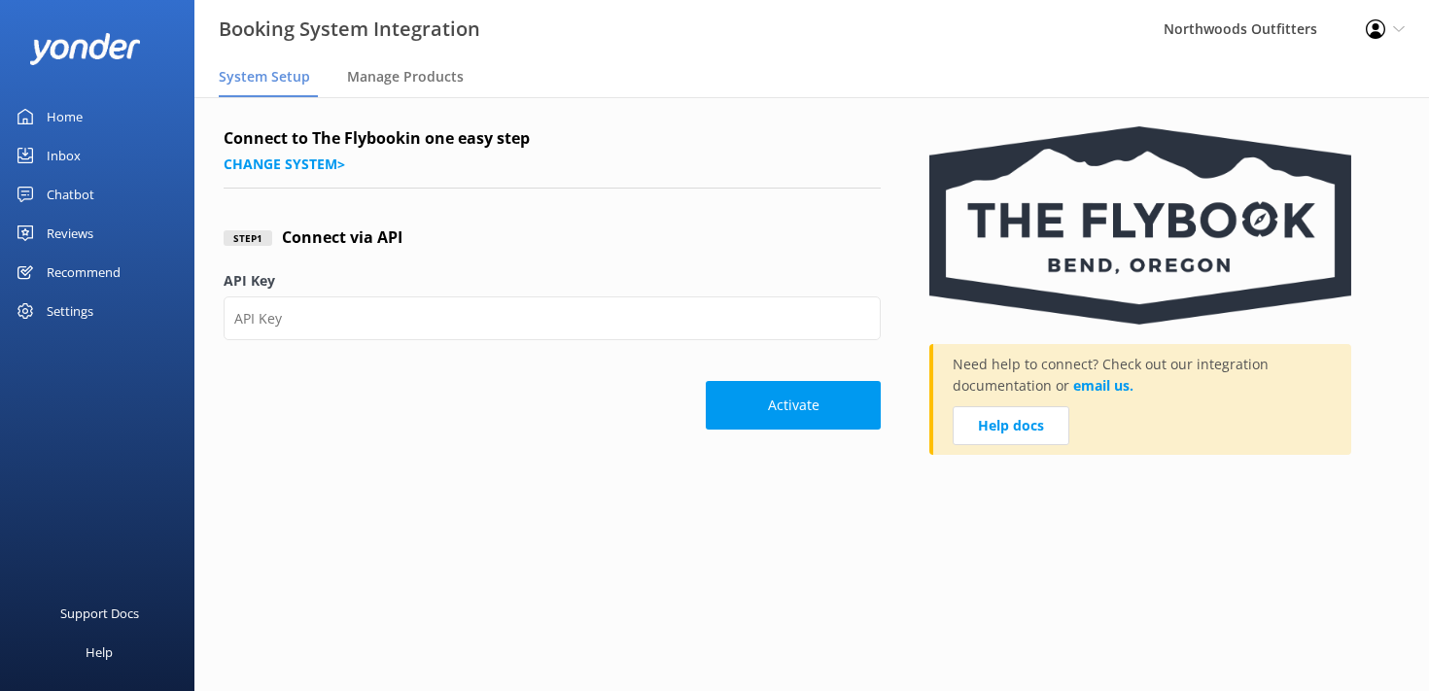  I want to click on a: Help docs, so click(1011, 426).